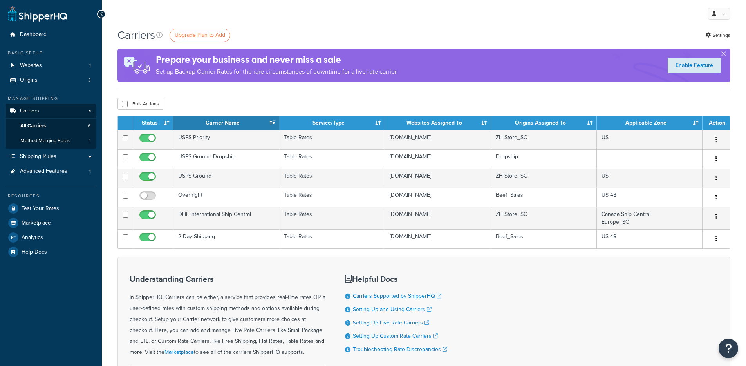  What do you see at coordinates (391, 322) in the screenshot?
I see `a: Setting Up Live Rate Carriers` at bounding box center [391, 322].